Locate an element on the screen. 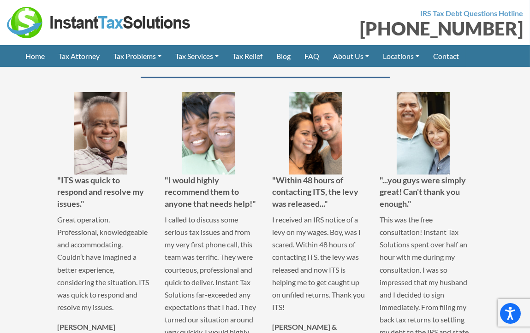 The height and width of the screenshot is (333, 530). a: Blog is located at coordinates (283, 56).